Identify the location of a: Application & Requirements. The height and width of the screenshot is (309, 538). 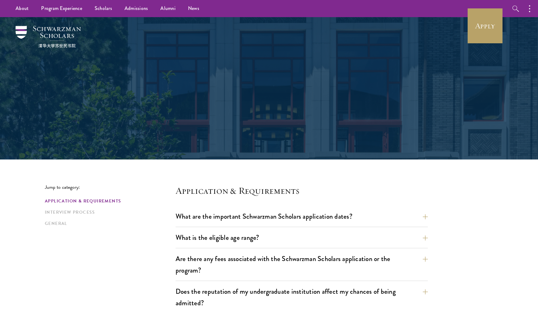
(108, 201).